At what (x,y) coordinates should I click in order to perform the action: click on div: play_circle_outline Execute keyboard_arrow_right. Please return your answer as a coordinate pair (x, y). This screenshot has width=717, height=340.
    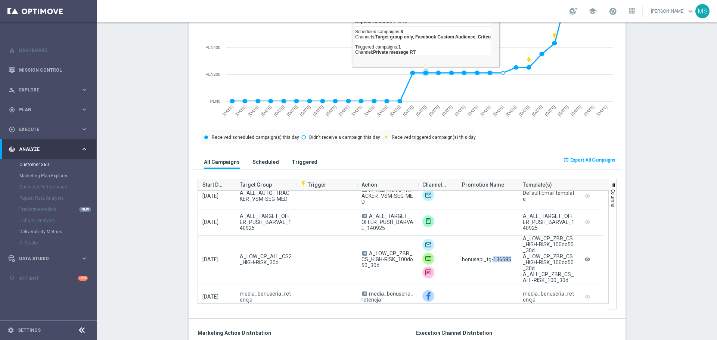
    Looking at the image, I should click on (48, 130).